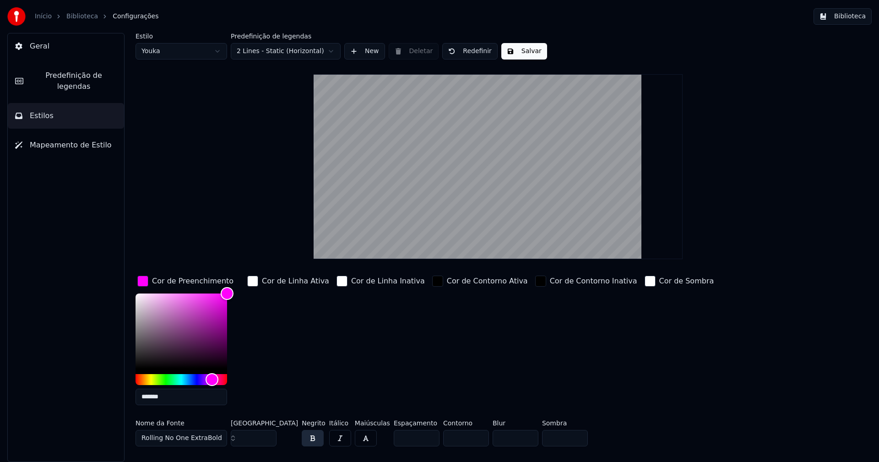 This screenshot has height=462, width=879. What do you see at coordinates (313, 423) in the screenshot?
I see `label: Negrito` at bounding box center [313, 423].